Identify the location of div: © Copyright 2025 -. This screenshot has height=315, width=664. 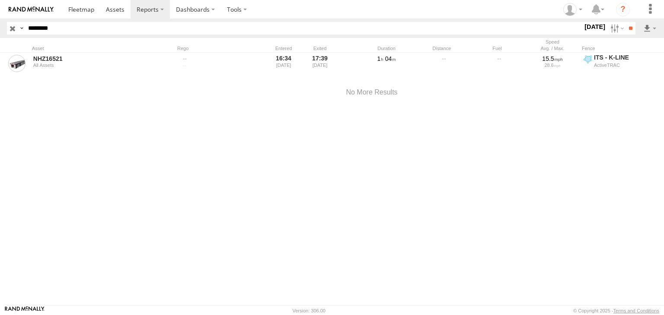
(616, 311).